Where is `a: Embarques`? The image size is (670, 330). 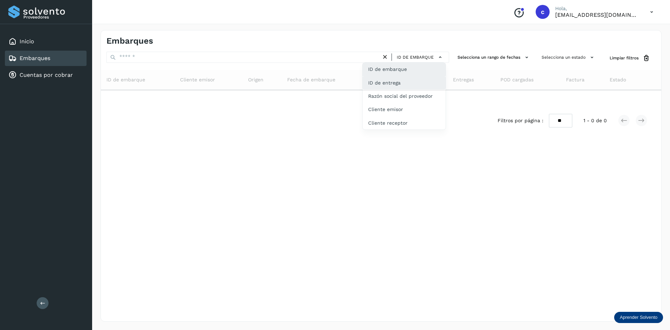
a: Embarques is located at coordinates (35, 58).